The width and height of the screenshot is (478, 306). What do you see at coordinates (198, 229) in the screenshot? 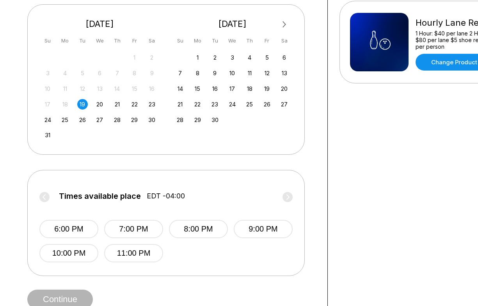
I see `button: 8:00 PM` at bounding box center [198, 229].